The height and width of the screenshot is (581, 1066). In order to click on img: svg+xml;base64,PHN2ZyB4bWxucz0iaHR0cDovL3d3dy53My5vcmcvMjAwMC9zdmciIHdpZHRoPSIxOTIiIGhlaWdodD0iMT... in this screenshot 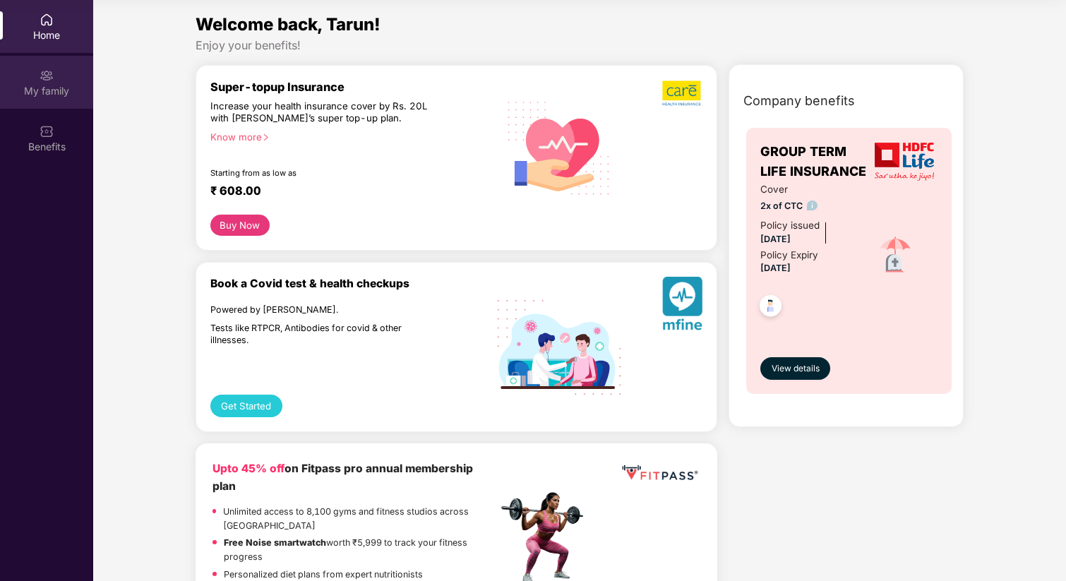, I will do `click(559, 347)`.